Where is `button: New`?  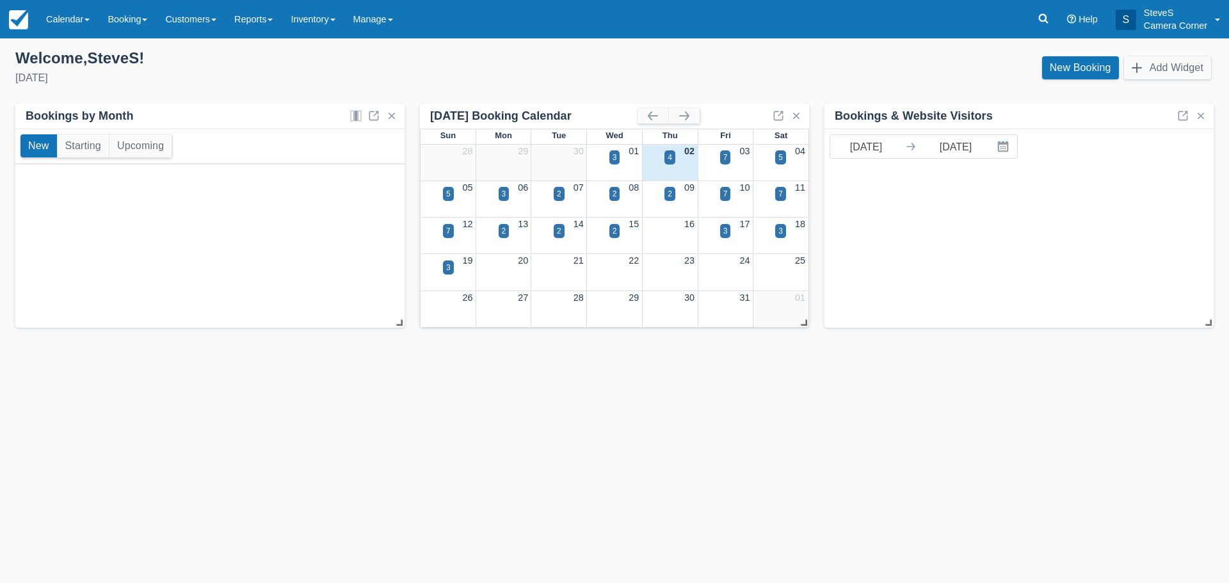
button: New is located at coordinates (38, 146).